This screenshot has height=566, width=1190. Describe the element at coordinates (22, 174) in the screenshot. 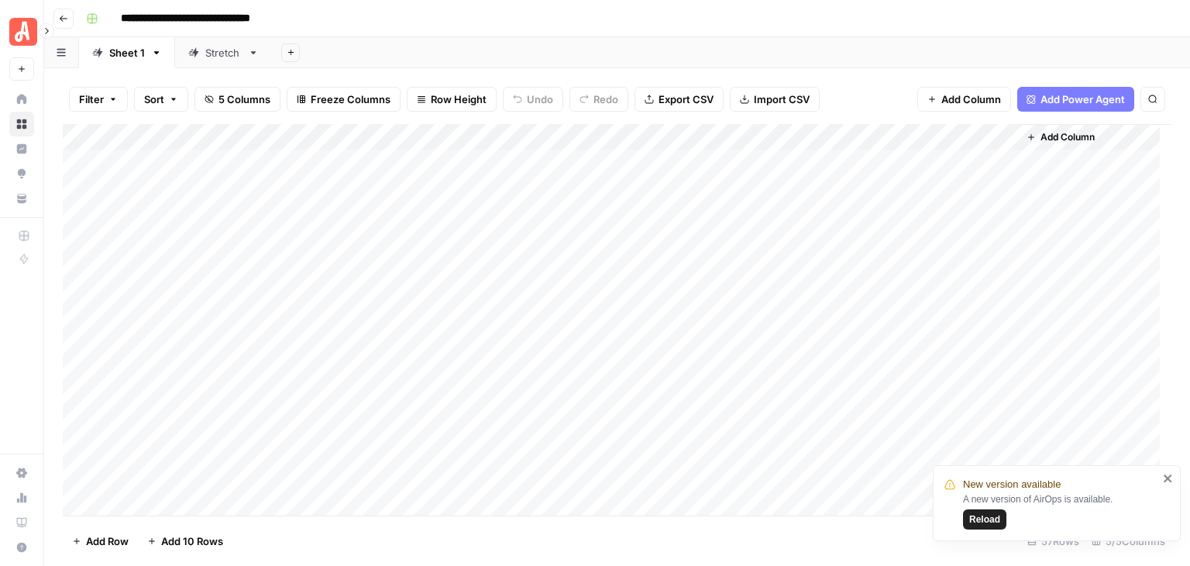

I see `a: Opportunities` at that location.